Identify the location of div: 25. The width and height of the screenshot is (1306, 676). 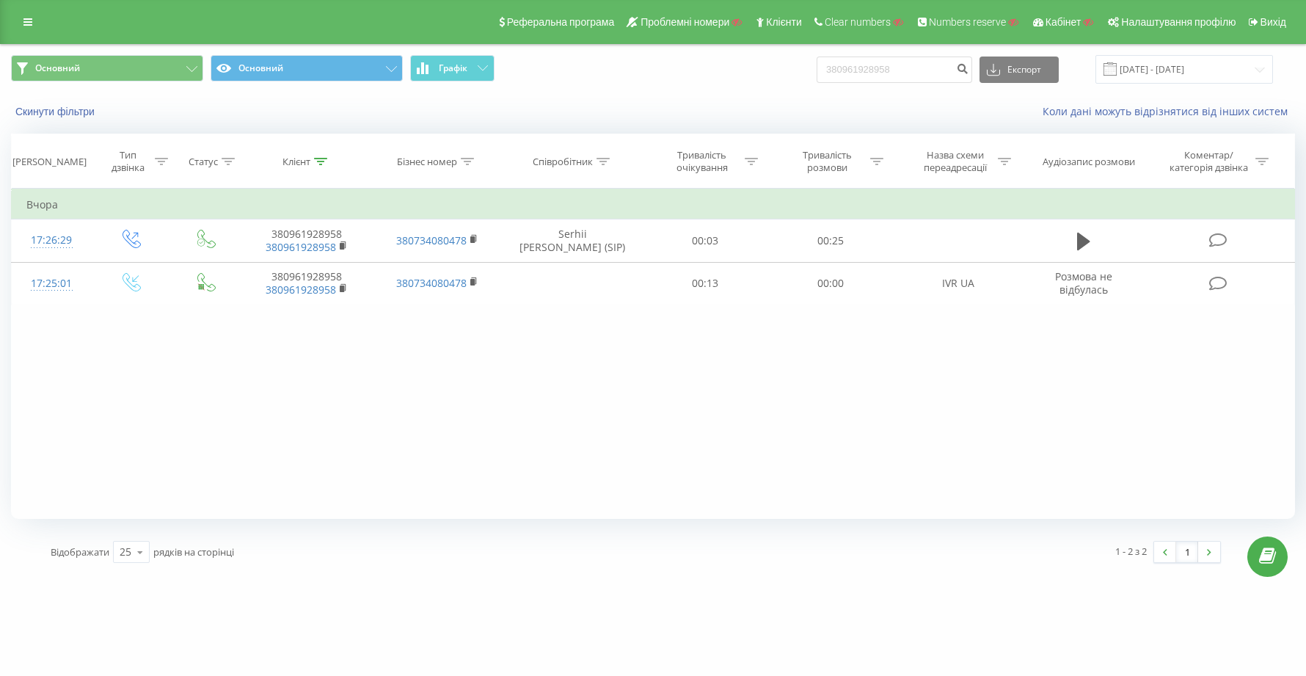
(125, 552).